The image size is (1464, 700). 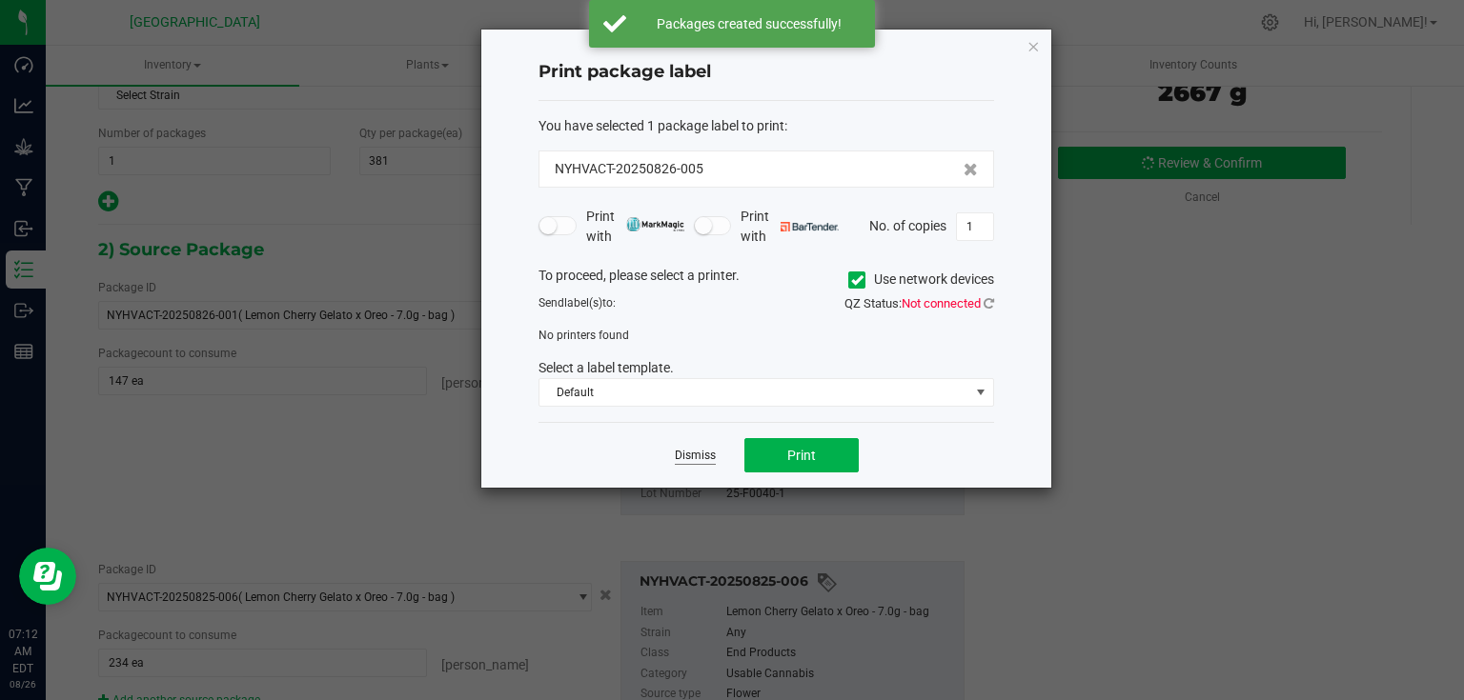 What do you see at coordinates (695, 455) in the screenshot?
I see `a: Dismiss` at bounding box center [695, 455].